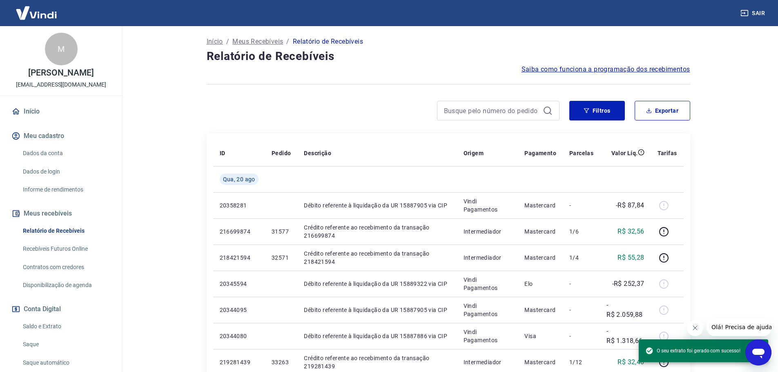 The width and height of the screenshot is (778, 372). I want to click on a: Recebíveis Futuros Online, so click(66, 249).